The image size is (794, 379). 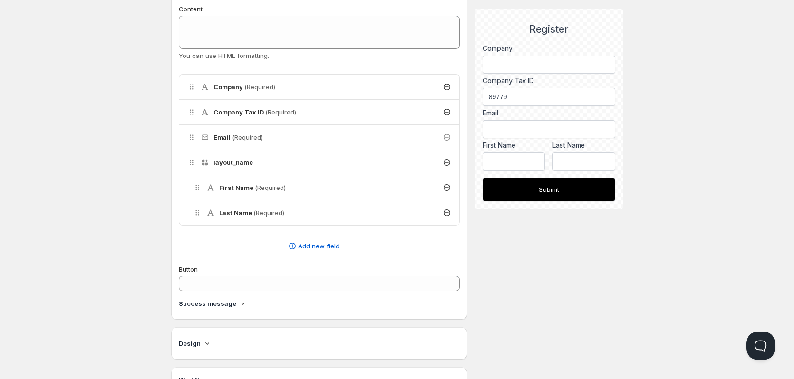 I want to click on h4: layout_name, so click(x=233, y=163).